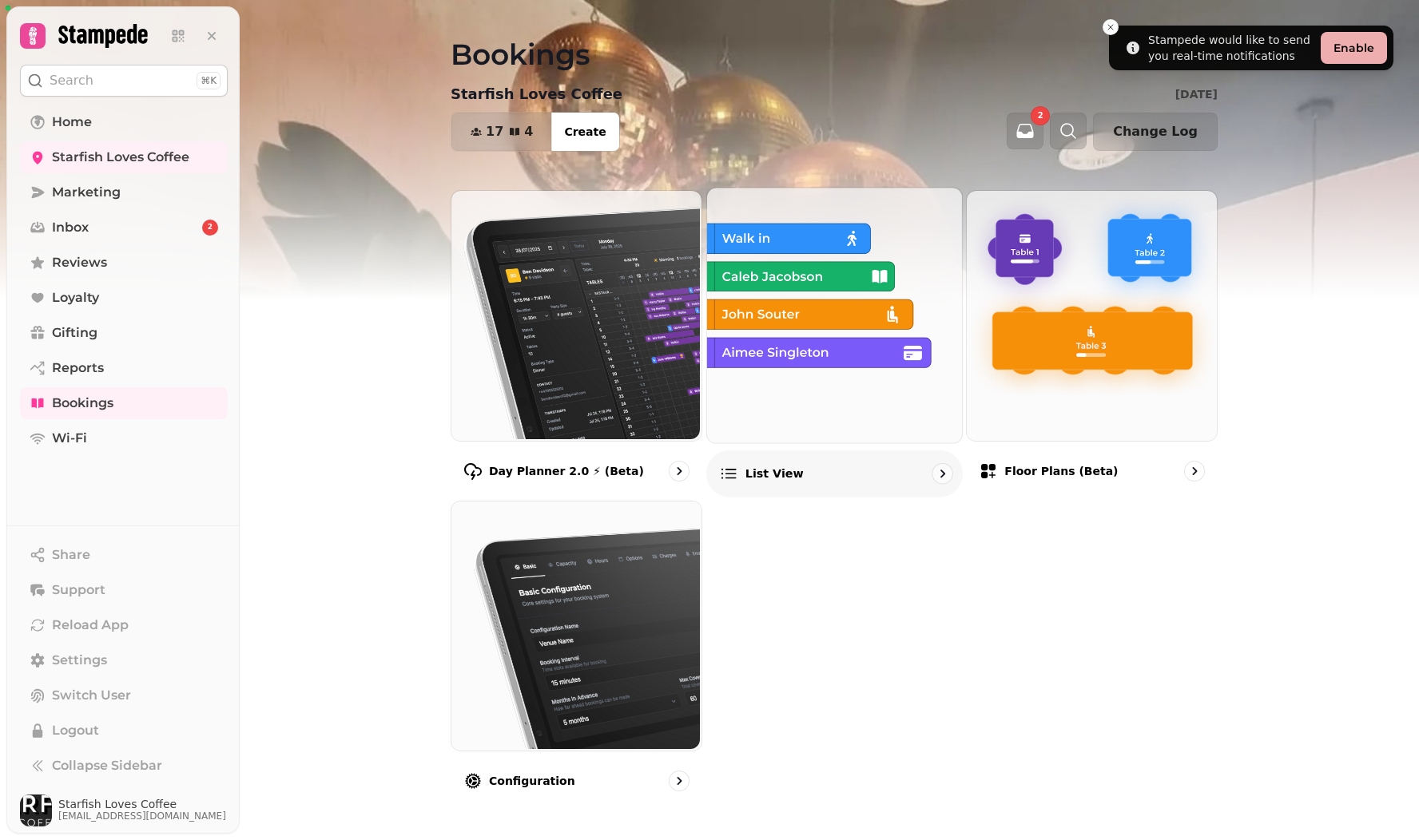 Image resolution: width=1419 pixels, height=840 pixels. Describe the element at coordinates (585, 132) in the screenshot. I see `button: Create` at that location.